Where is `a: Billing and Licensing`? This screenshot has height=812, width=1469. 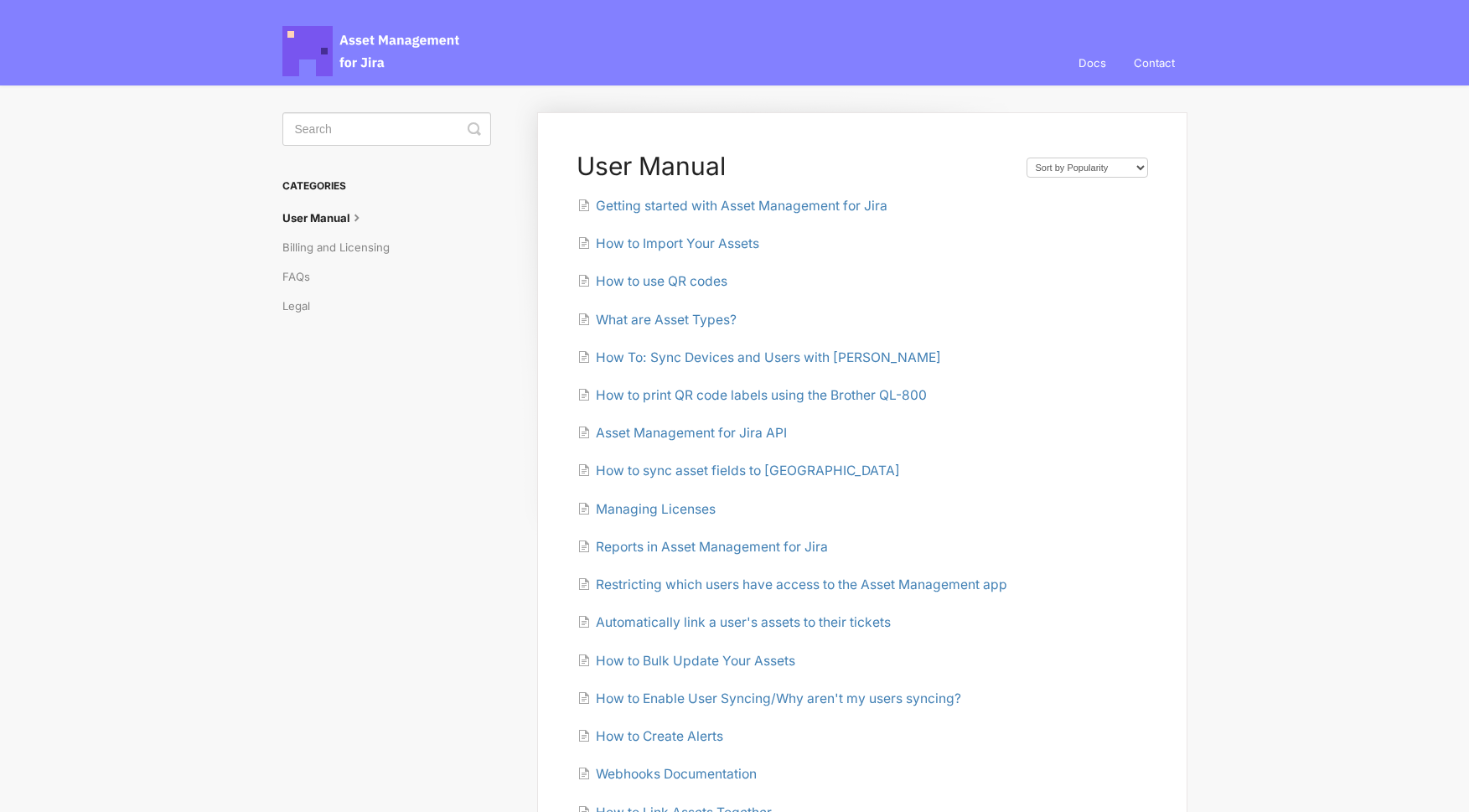 a: Billing and Licensing is located at coordinates (342, 247).